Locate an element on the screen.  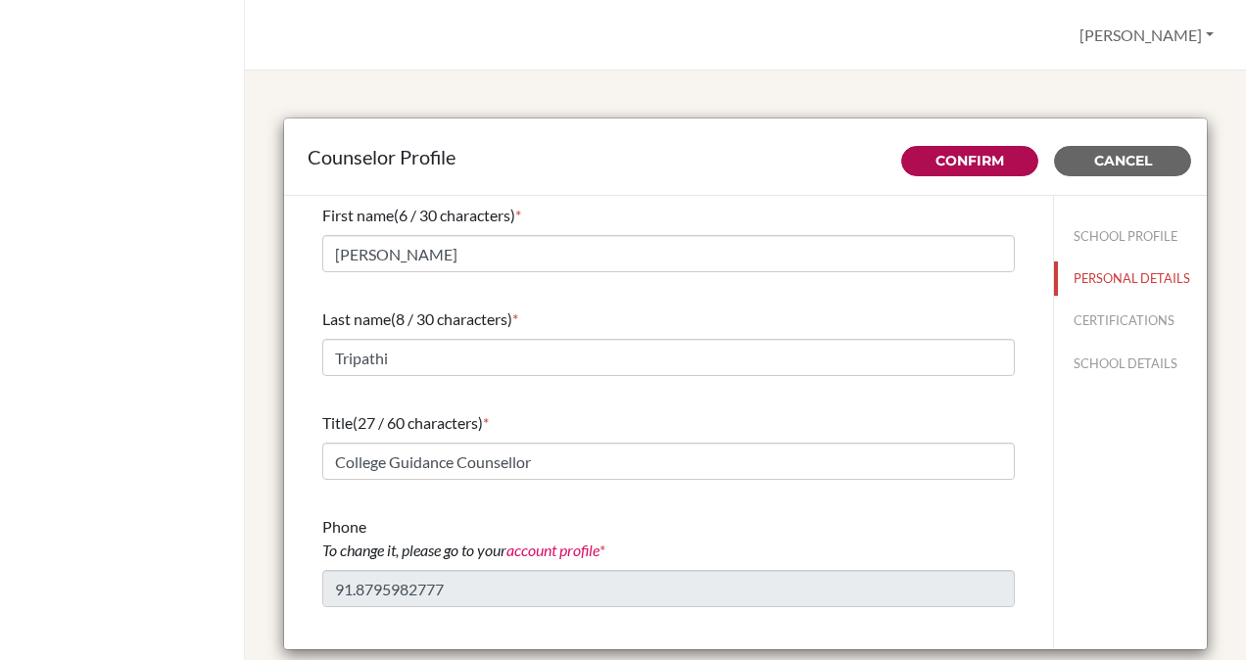
i: To change it, please go to your is located at coordinates (460, 550).